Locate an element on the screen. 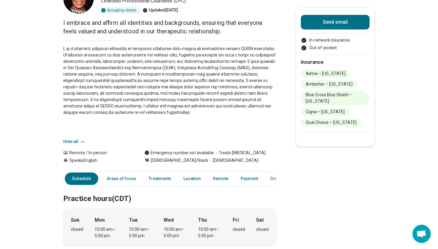 Image resolution: width=438 pixels, height=249 pixels. strong: Tue is located at coordinates (133, 221).